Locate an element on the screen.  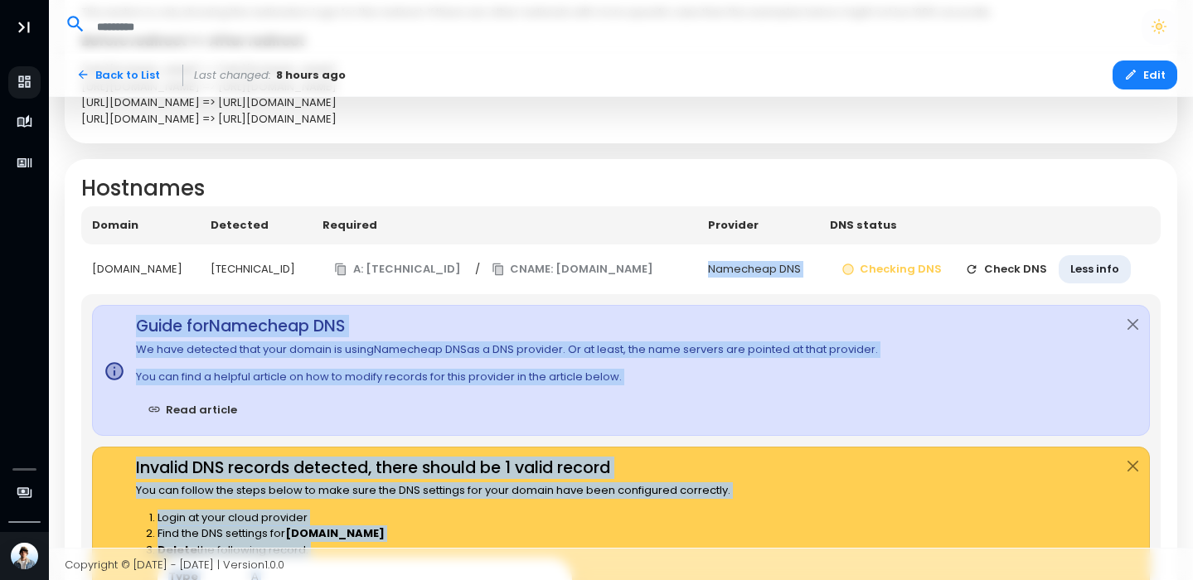
p: You can find a helpful article on how to modify records for this provider in the article below. is located at coordinates (507, 377).